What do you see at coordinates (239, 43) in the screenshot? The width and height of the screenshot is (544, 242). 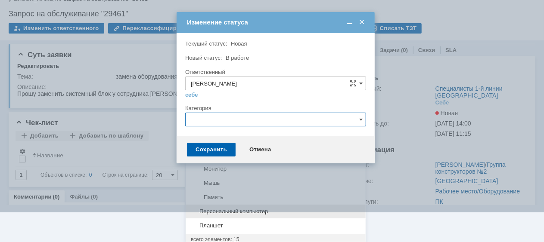 I see `span: Новая` at bounding box center [239, 43].